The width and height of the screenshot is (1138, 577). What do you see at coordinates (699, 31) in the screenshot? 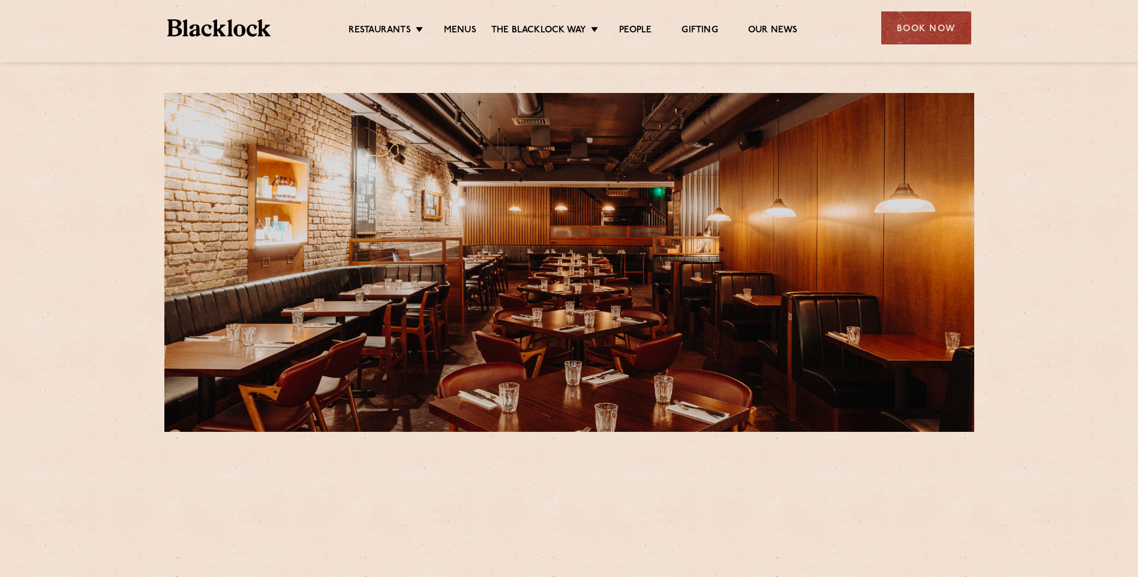
I see `a: Gifting` at bounding box center [699, 31].